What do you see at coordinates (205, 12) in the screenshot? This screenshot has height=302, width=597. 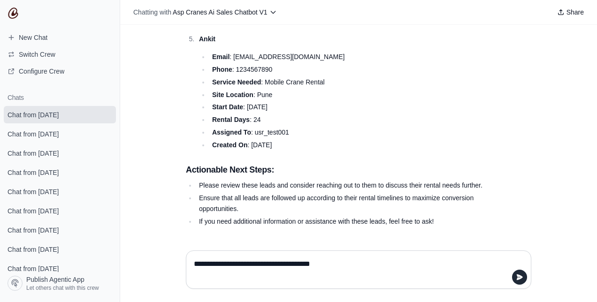 I see `button: Chatting with Asp Cranes Ai Sales Chatbot V1` at bounding box center [205, 12].